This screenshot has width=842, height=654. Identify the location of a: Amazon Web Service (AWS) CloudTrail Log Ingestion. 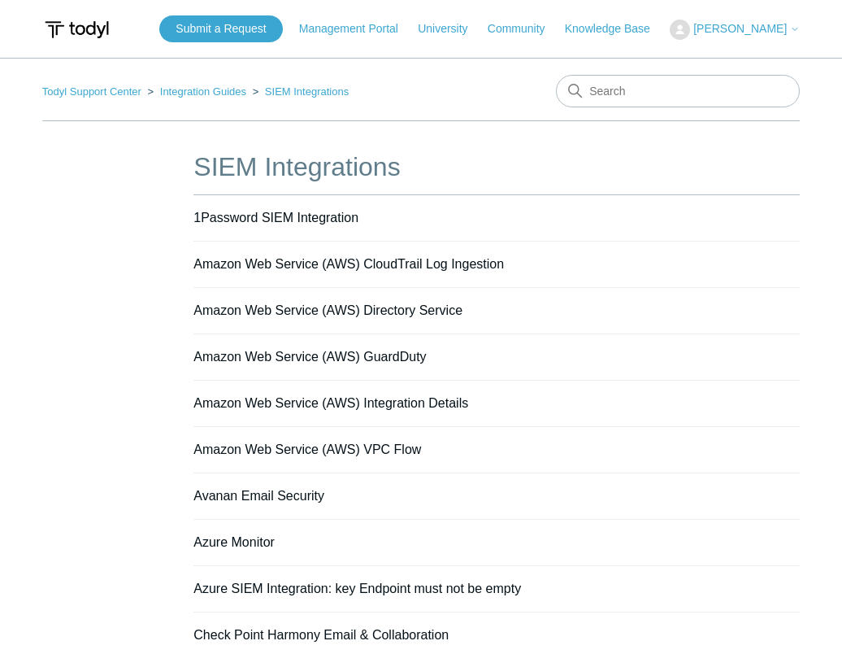
(349, 263).